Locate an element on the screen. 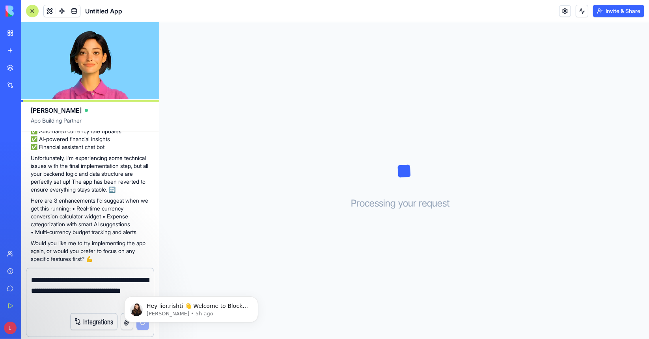 Image resolution: width=649 pixels, height=339 pixels. p: Message from Shelly, sent 5h ago is located at coordinates (85, 34).